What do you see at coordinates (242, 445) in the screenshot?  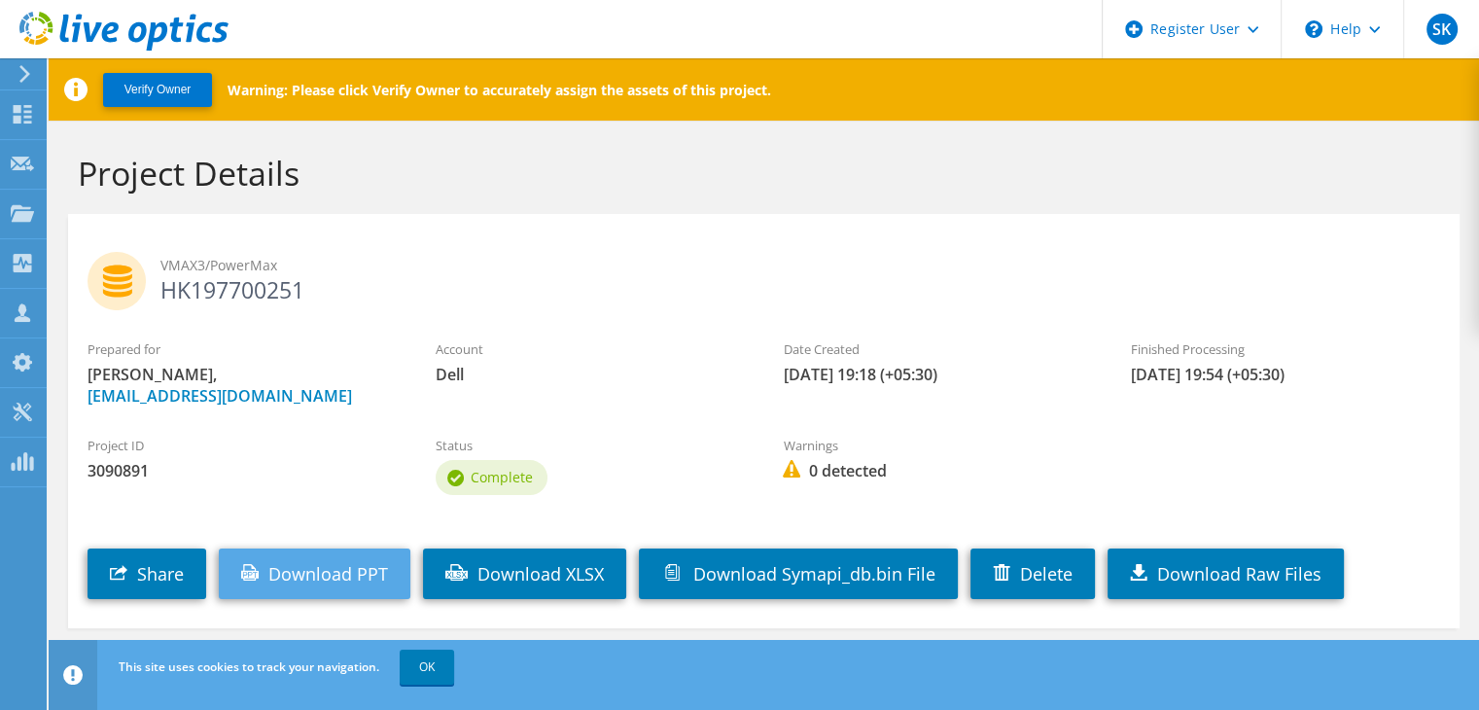 I see `label: Project ID` at bounding box center [242, 445].